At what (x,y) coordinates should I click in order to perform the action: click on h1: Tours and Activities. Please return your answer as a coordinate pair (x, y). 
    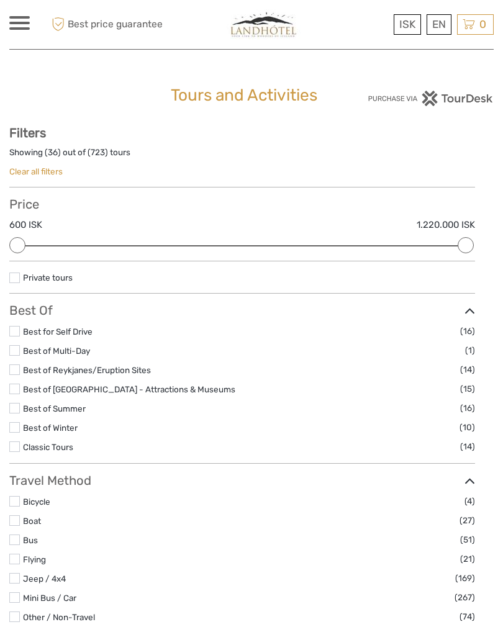
    Looking at the image, I should click on (252, 96).